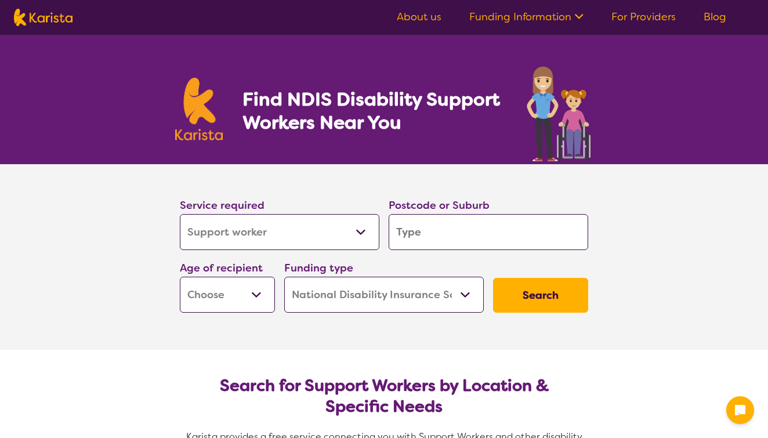 The height and width of the screenshot is (438, 768). Describe the element at coordinates (318, 268) in the screenshot. I see `label: Funding type` at that location.